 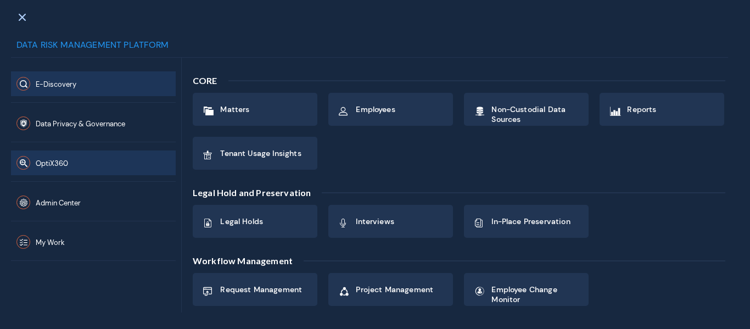 I want to click on span: Interviews, so click(x=375, y=221).